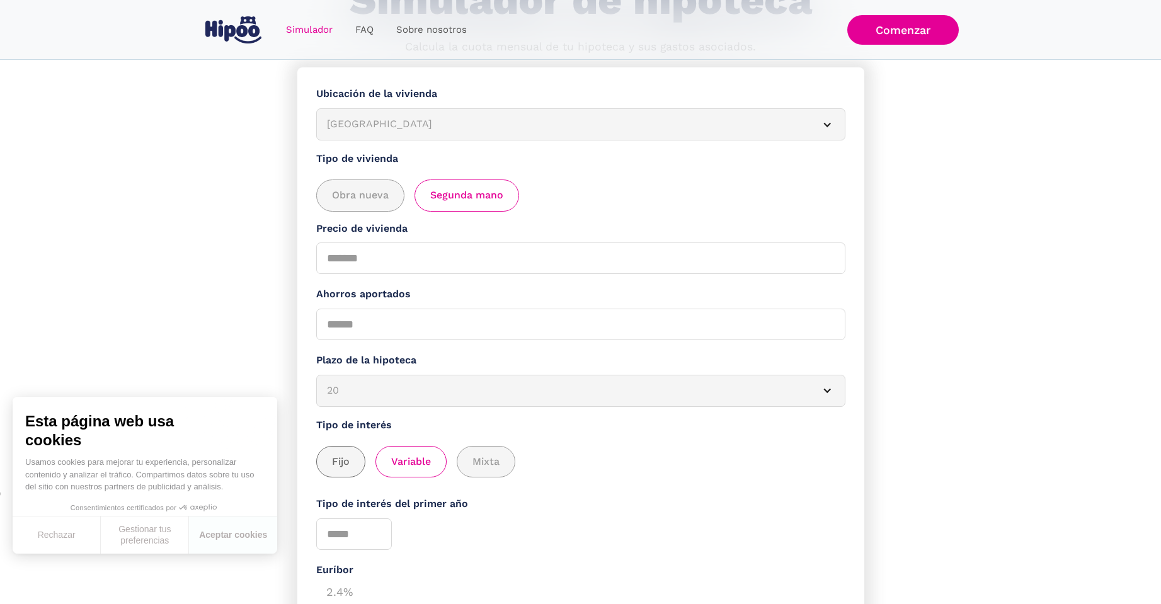  What do you see at coordinates (467, 195) in the screenshot?
I see `span: Segunda mano` at bounding box center [467, 195].